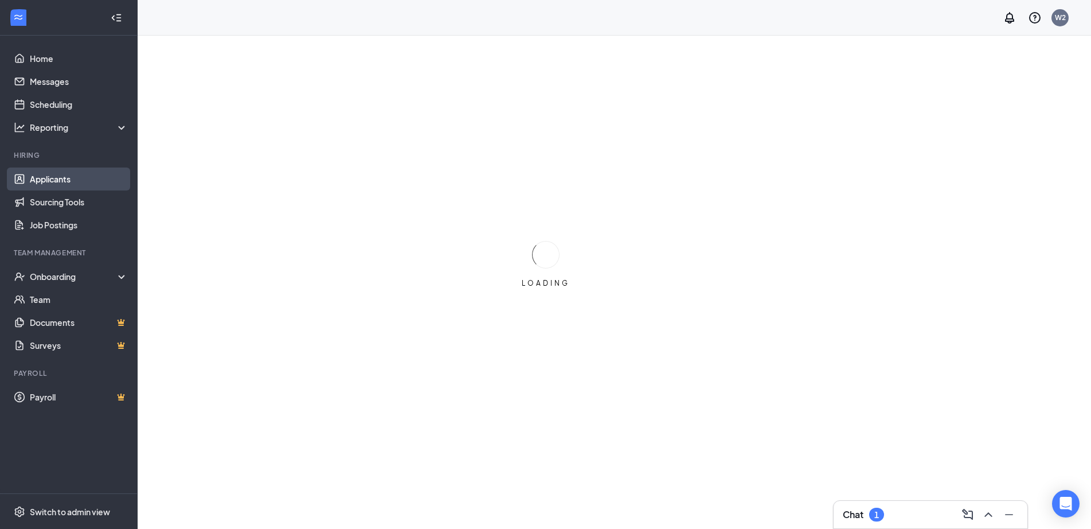 The height and width of the screenshot is (529, 1091). I want to click on a: Messages, so click(79, 81).